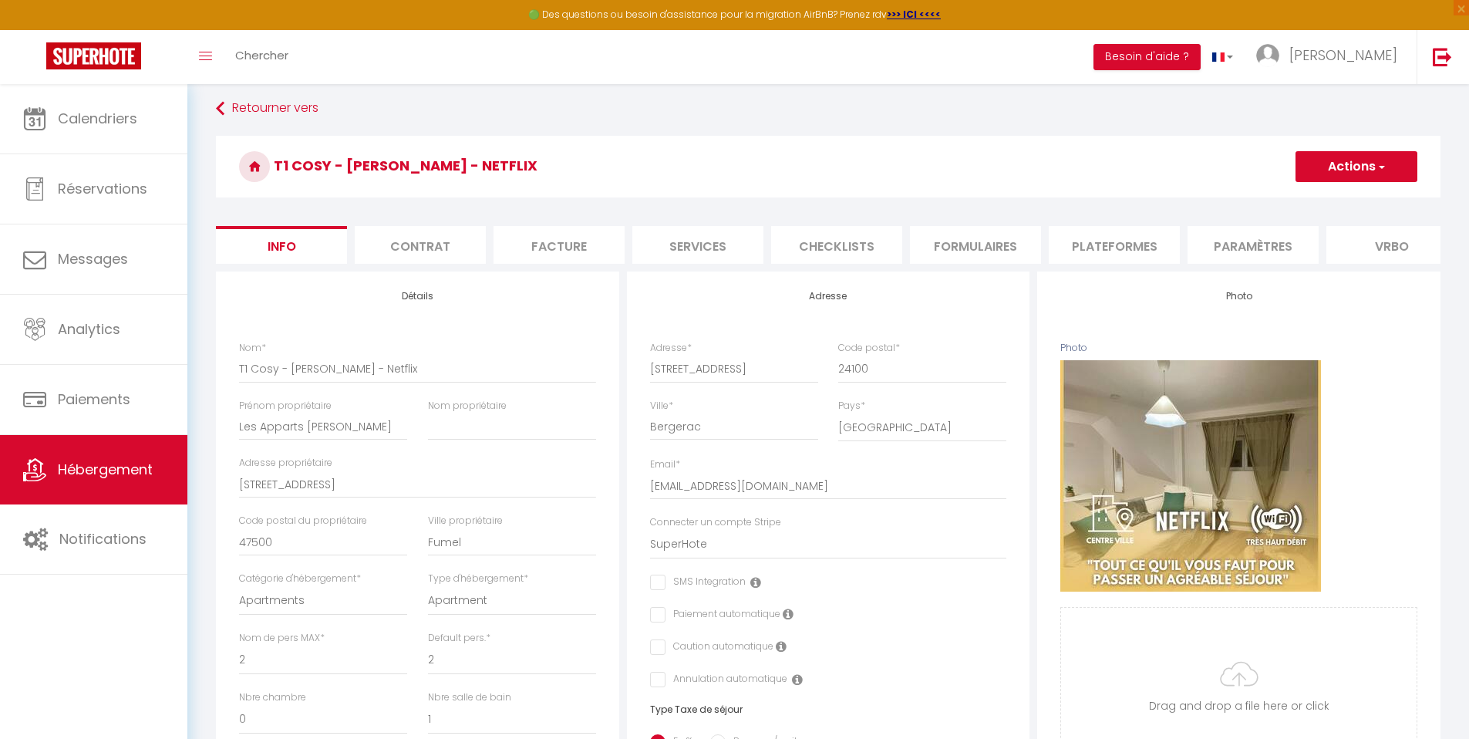 This screenshot has width=1469, height=739. Describe the element at coordinates (89, 329) in the screenshot. I see `span: Analytics` at that location.